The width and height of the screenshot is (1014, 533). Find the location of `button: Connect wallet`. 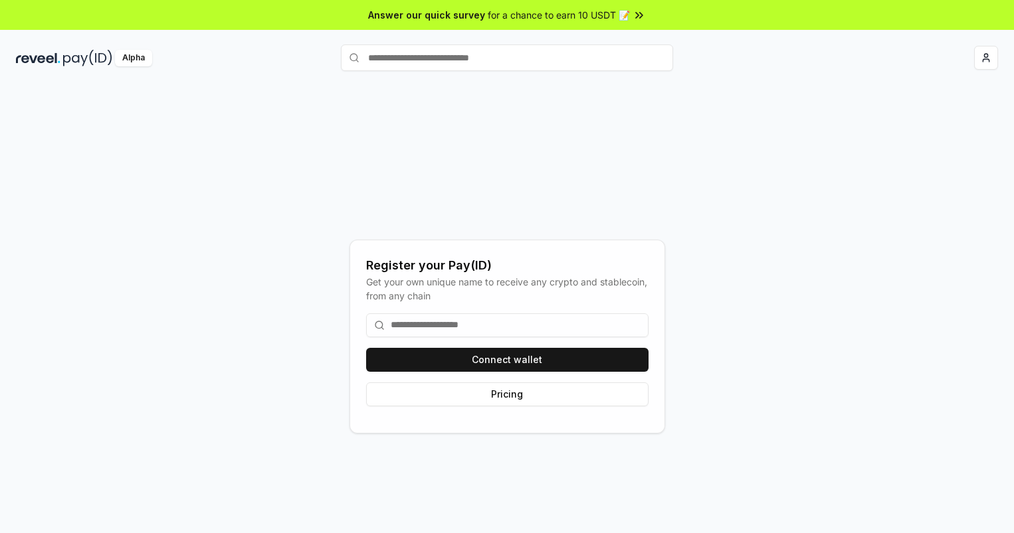

button: Connect wallet is located at coordinates (507, 360).